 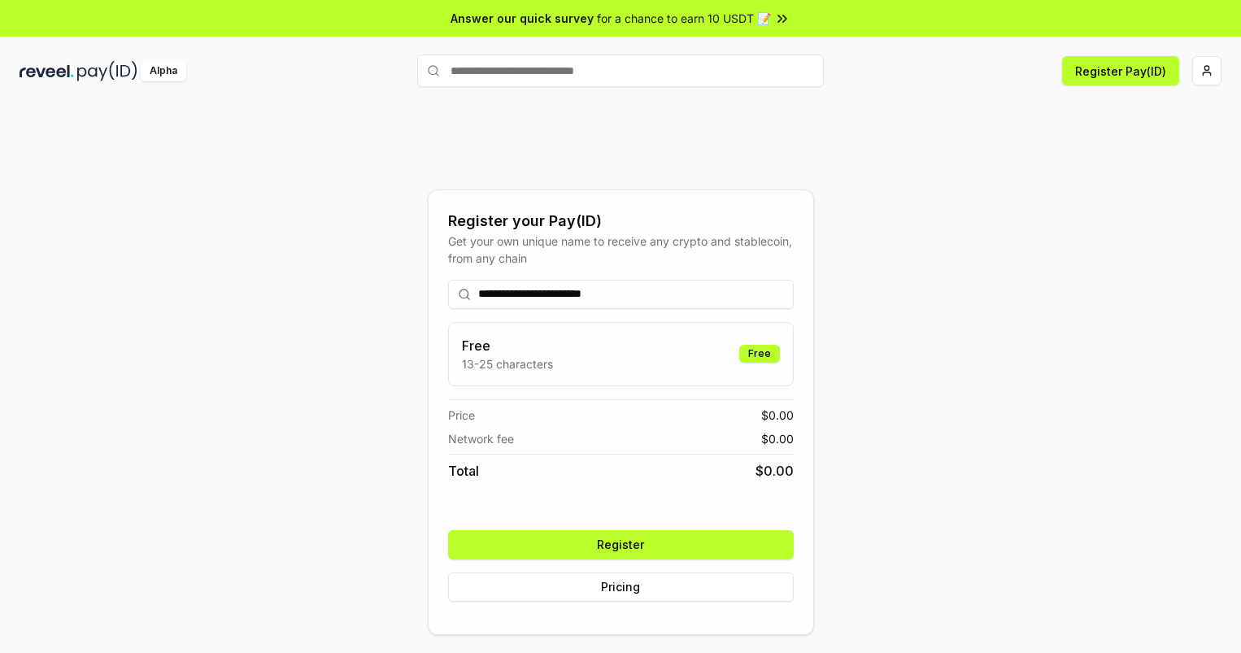 I want to click on span: for a chance to earn 10 USDT 📝, so click(x=684, y=18).